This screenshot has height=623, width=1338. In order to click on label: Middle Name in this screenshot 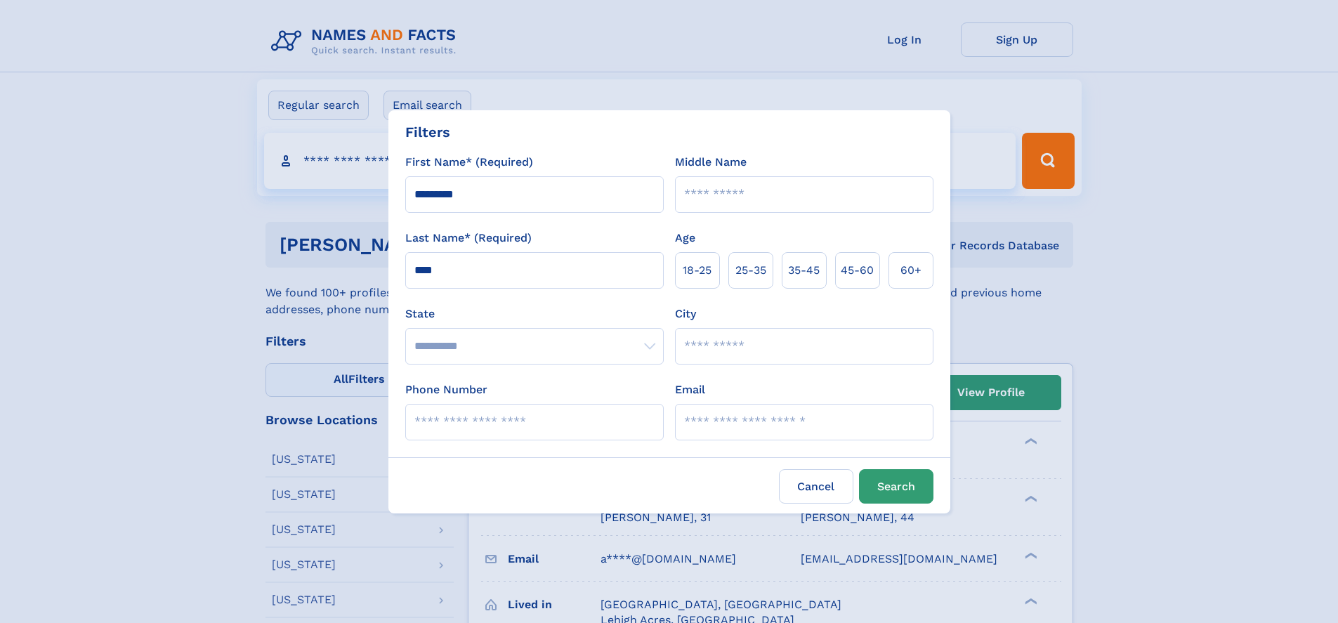, I will do `click(711, 162)`.